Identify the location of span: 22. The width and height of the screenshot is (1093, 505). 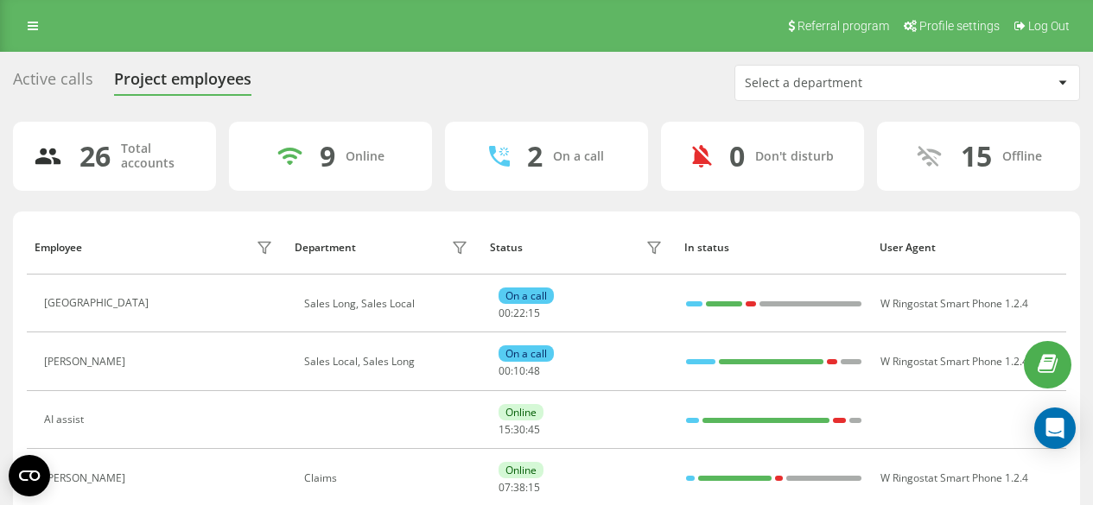
(519, 313).